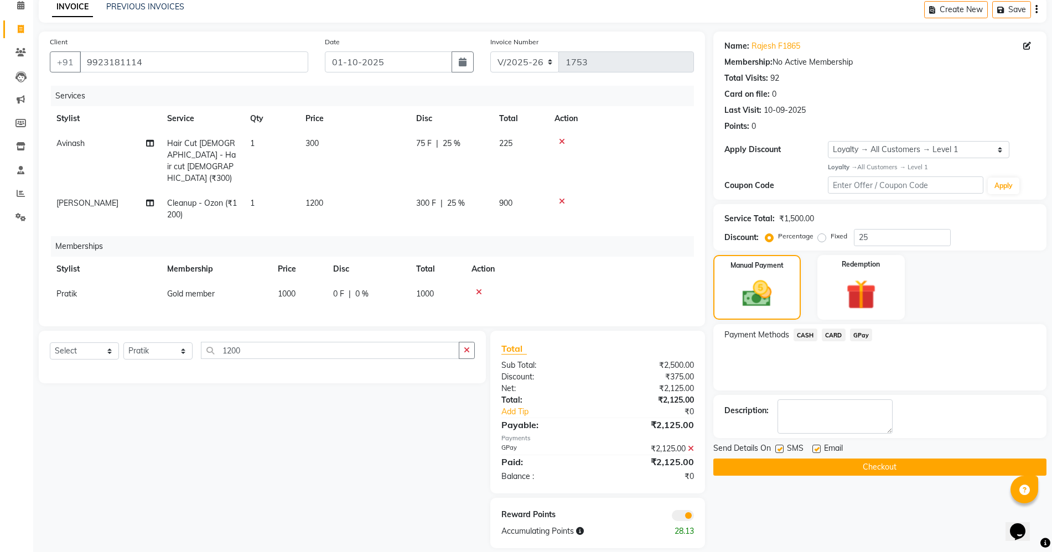 The height and width of the screenshot is (552, 1052). I want to click on button: Create New, so click(956, 9).